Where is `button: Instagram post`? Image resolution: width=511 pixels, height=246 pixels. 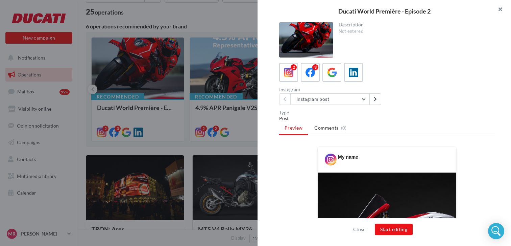 button: Instagram post is located at coordinates (330, 99).